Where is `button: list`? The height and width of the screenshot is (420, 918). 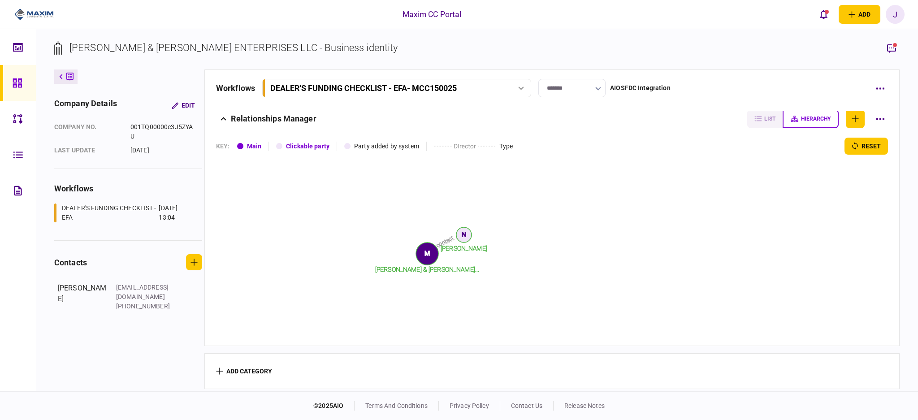 button: list is located at coordinates (765, 119).